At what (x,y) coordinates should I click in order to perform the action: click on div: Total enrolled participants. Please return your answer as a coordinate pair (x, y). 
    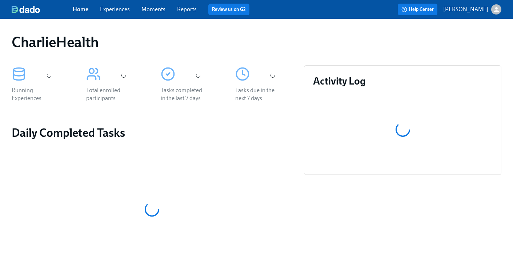
    Looking at the image, I should click on (109, 94).